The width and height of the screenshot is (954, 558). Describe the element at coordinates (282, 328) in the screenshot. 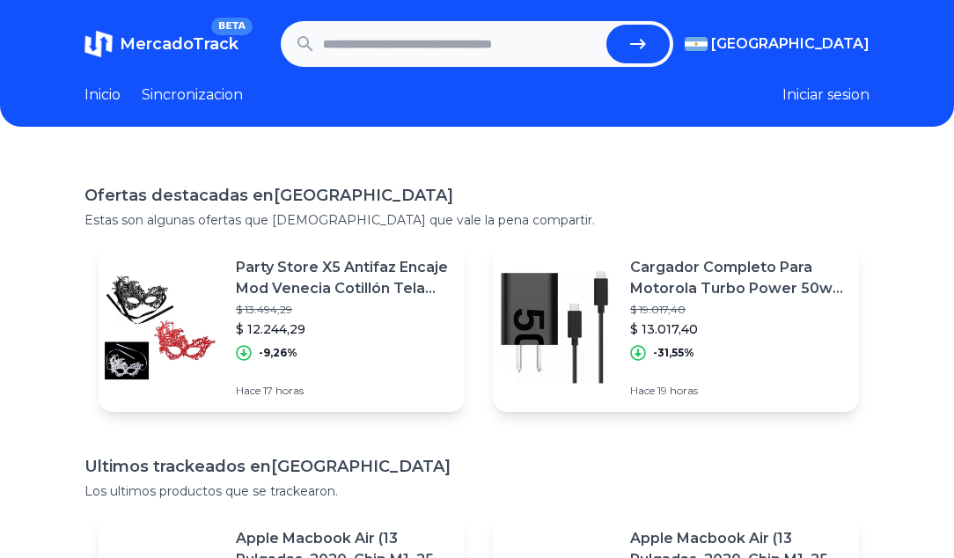

I see `a: Featured imageParty Store X5 Antifaz Encaje Mod Venecia Cotillón Tela Sexy$ 13.494,29$ 12.244,29-...` at that location.